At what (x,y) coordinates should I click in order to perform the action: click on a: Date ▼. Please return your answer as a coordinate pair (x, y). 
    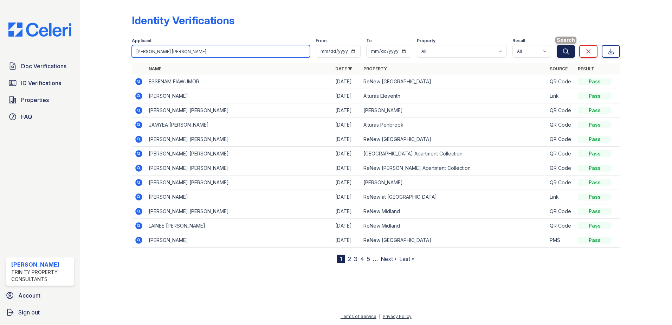
    Looking at the image, I should click on (344, 69).